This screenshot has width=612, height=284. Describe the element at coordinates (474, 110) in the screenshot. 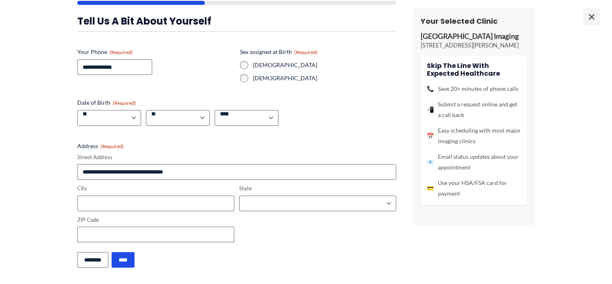

I see `li: Submit a request online and get a call back` at that location.